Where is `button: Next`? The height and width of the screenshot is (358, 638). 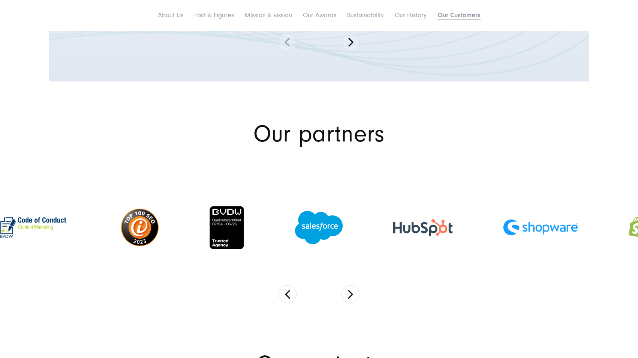 button: Next is located at coordinates (350, 294).